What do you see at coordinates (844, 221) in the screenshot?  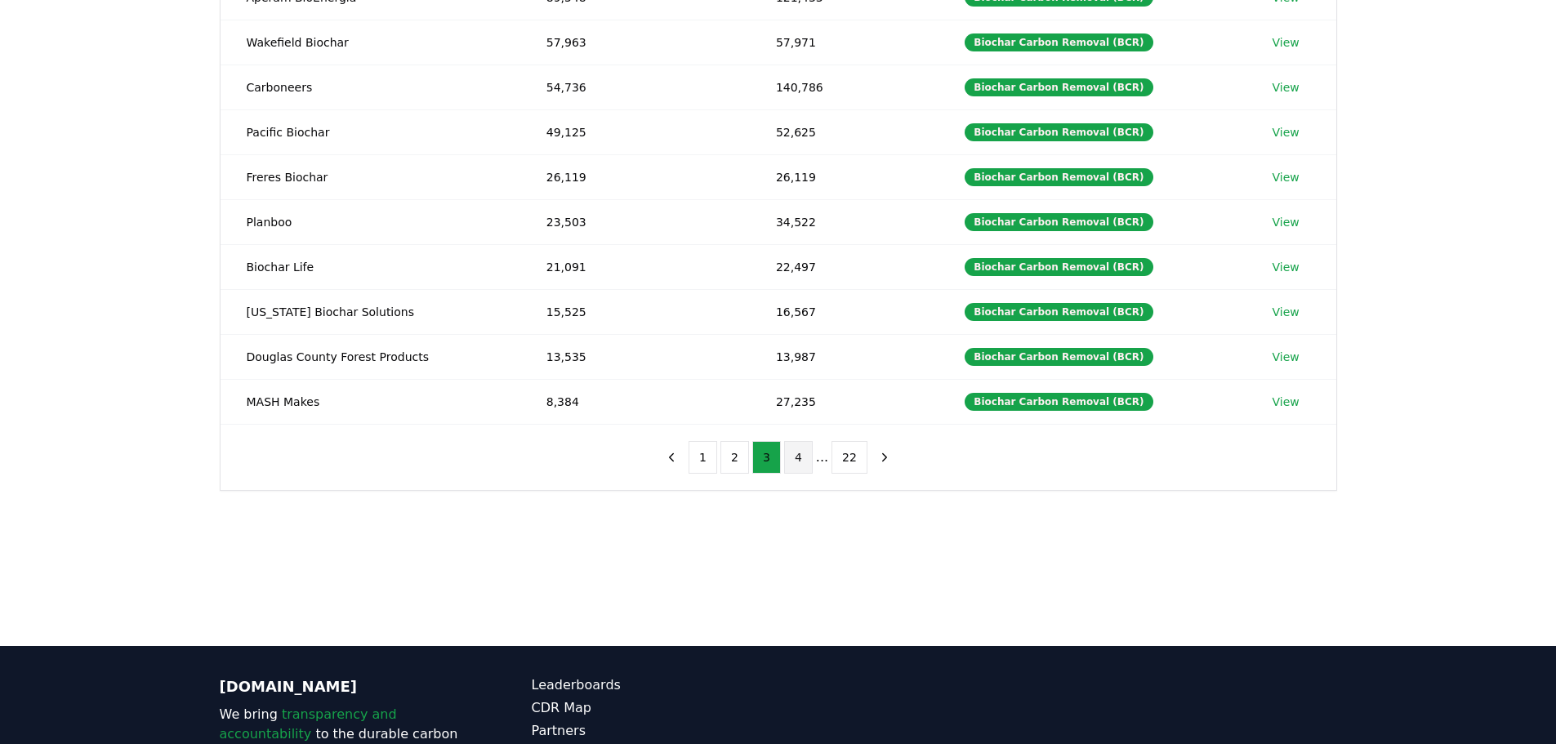 I see `td: 34,522` at bounding box center [844, 221].